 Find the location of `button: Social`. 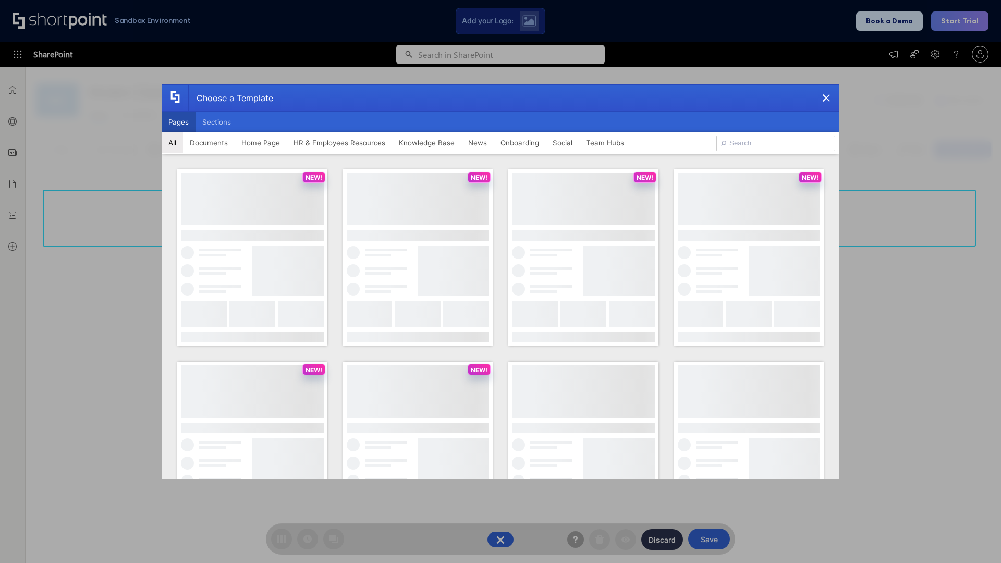

button: Social is located at coordinates (563, 143).